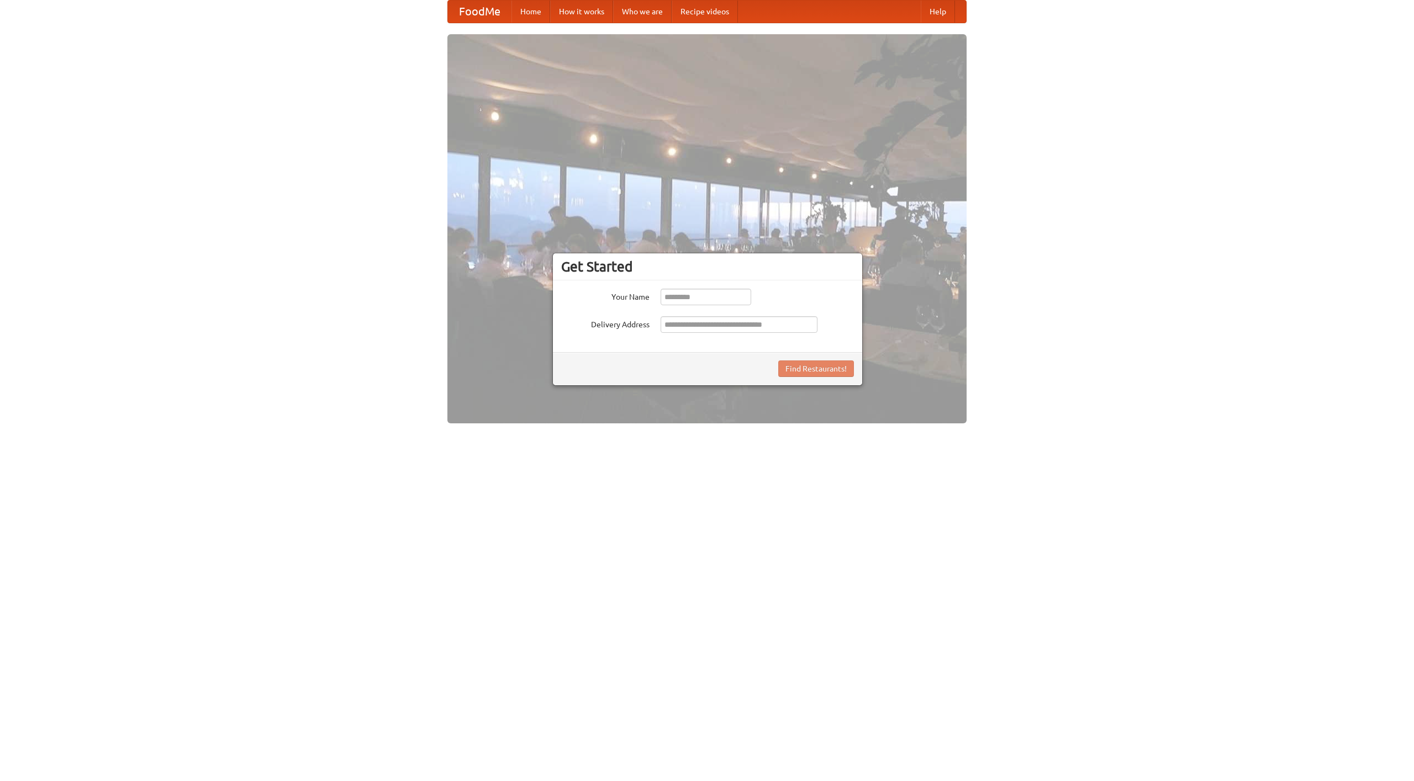 This screenshot has height=781, width=1414. What do you see at coordinates (479, 12) in the screenshot?
I see `a: FoodMe` at bounding box center [479, 12].